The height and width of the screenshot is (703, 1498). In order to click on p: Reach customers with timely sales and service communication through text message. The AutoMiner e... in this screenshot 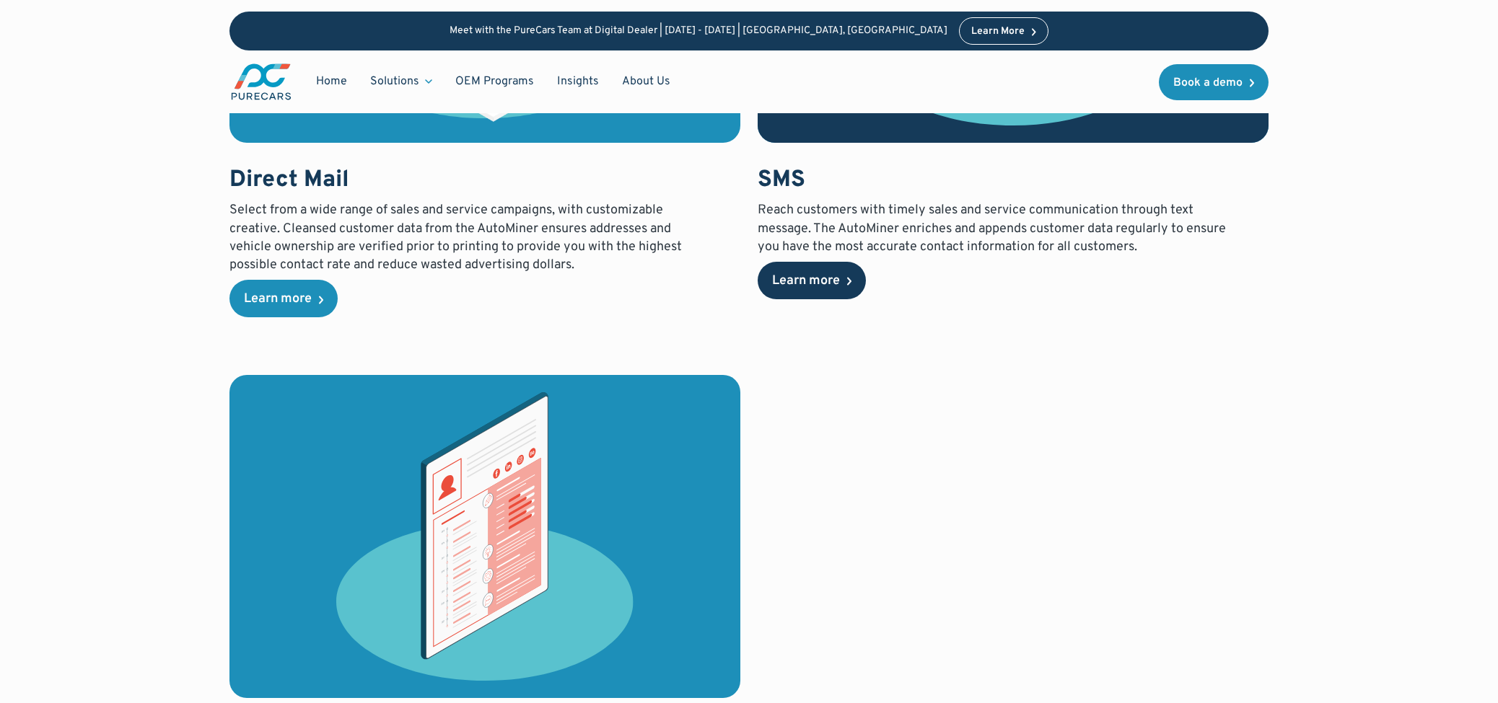, I will do `click(1000, 229)`.